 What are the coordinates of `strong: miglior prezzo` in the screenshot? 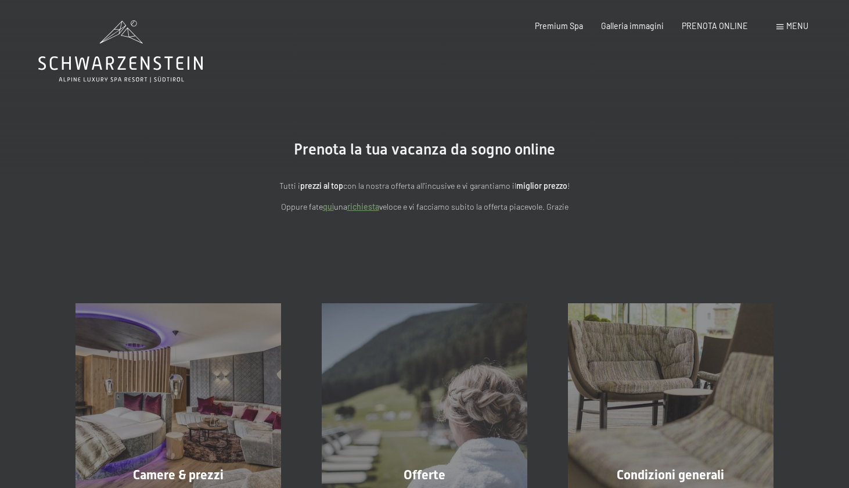 It's located at (542, 185).